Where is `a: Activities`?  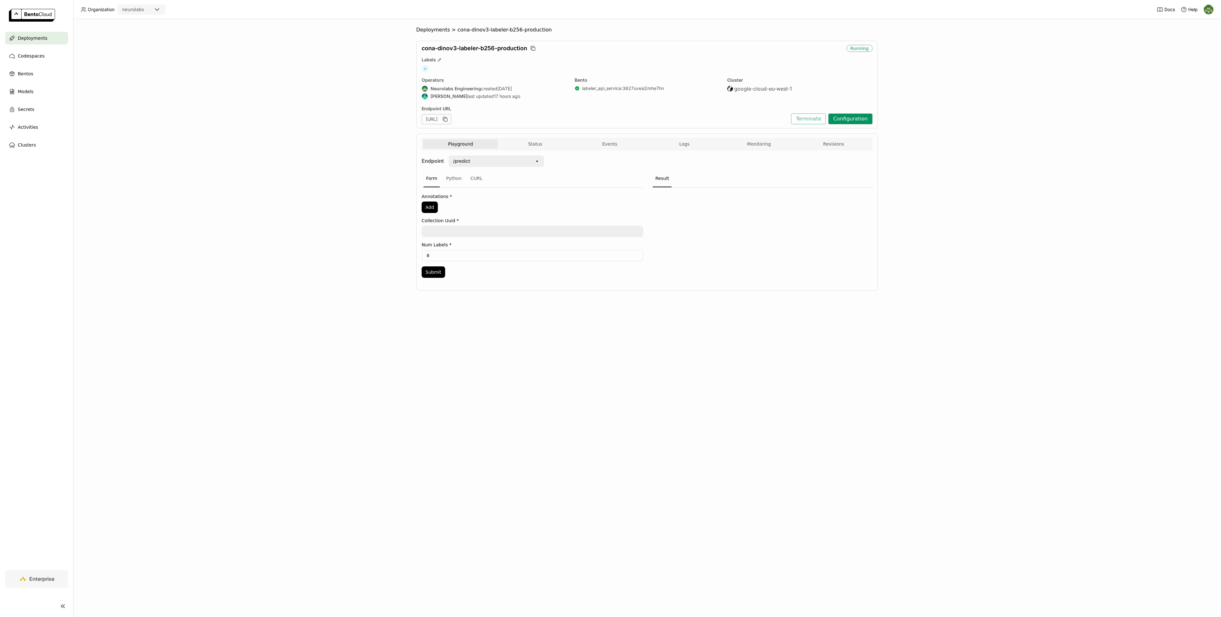
a: Activities is located at coordinates (37, 127).